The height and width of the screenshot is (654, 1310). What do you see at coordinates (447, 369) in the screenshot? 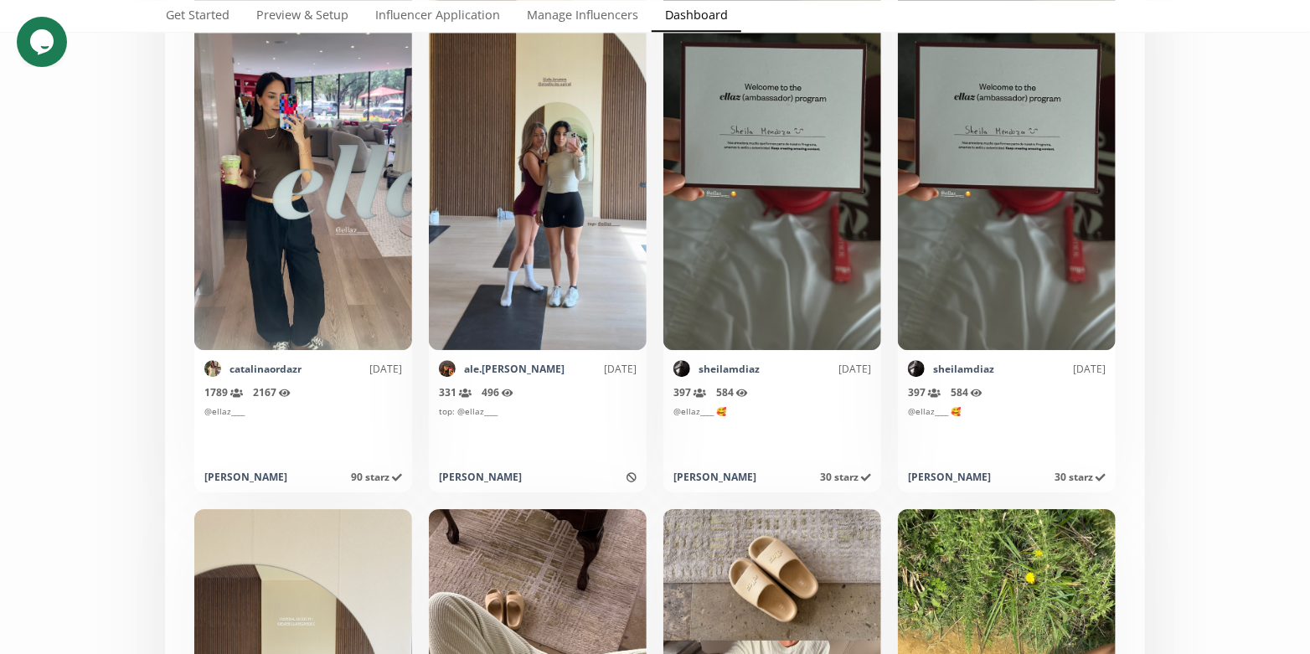
I see `img: 465076473_907277064233405_1107634141844150138_n.jpg` at bounding box center [447, 369].